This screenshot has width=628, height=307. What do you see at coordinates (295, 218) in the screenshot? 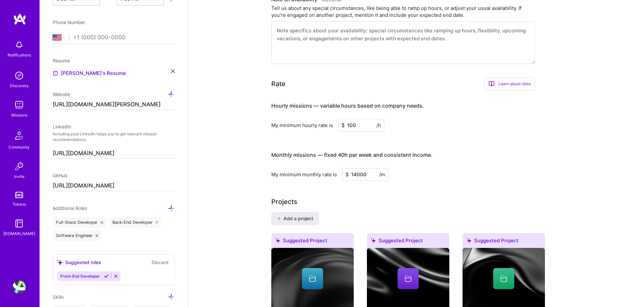
I see `span: Add a project` at bounding box center [295, 218].